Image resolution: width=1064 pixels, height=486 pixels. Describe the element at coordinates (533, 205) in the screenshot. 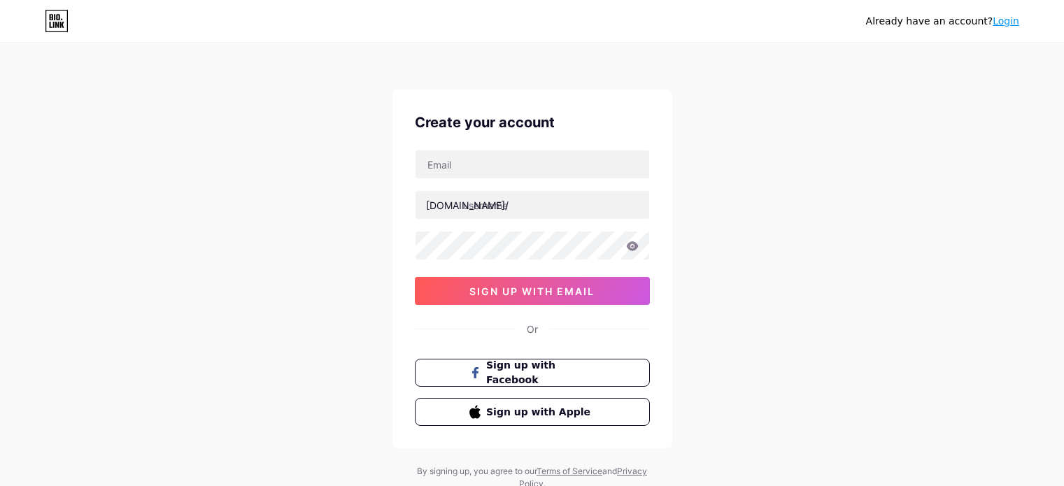

I see `input: username` at that location.